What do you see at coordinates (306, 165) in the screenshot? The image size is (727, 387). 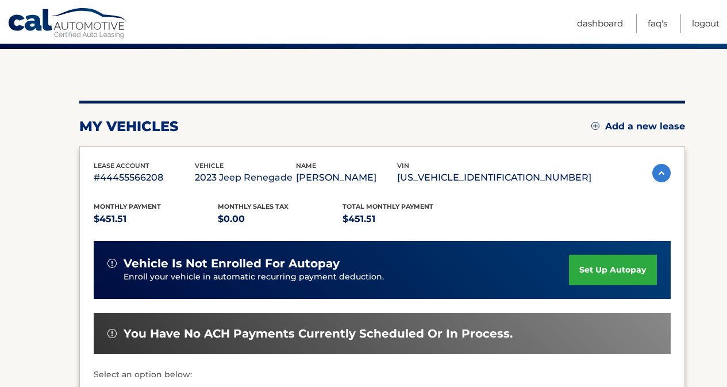 I see `span: name` at bounding box center [306, 165].